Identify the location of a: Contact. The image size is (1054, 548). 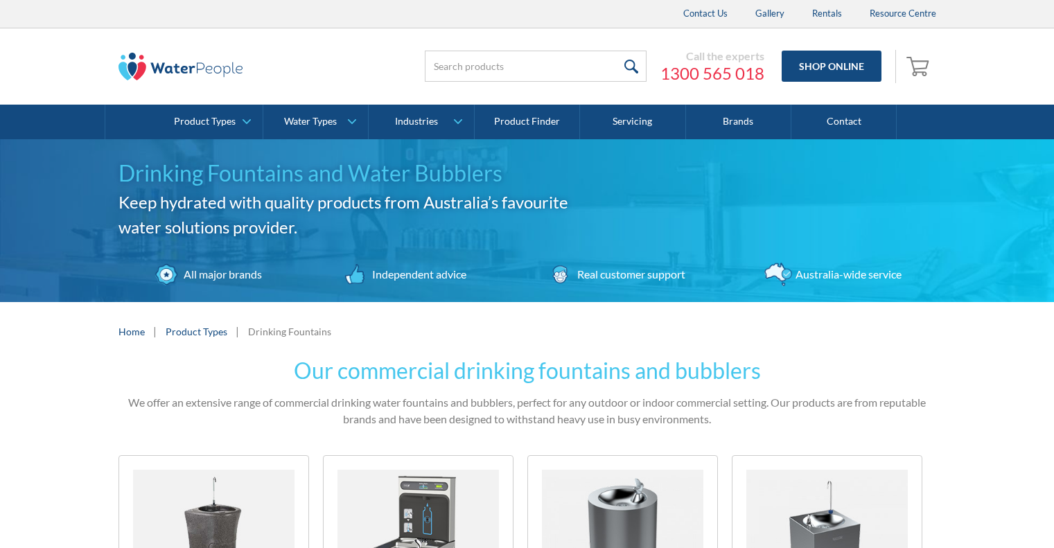
(844, 122).